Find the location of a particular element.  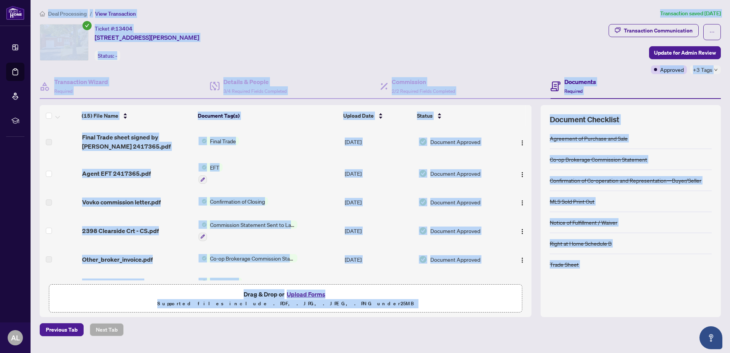

div: Ticket #: is located at coordinates (113, 28).